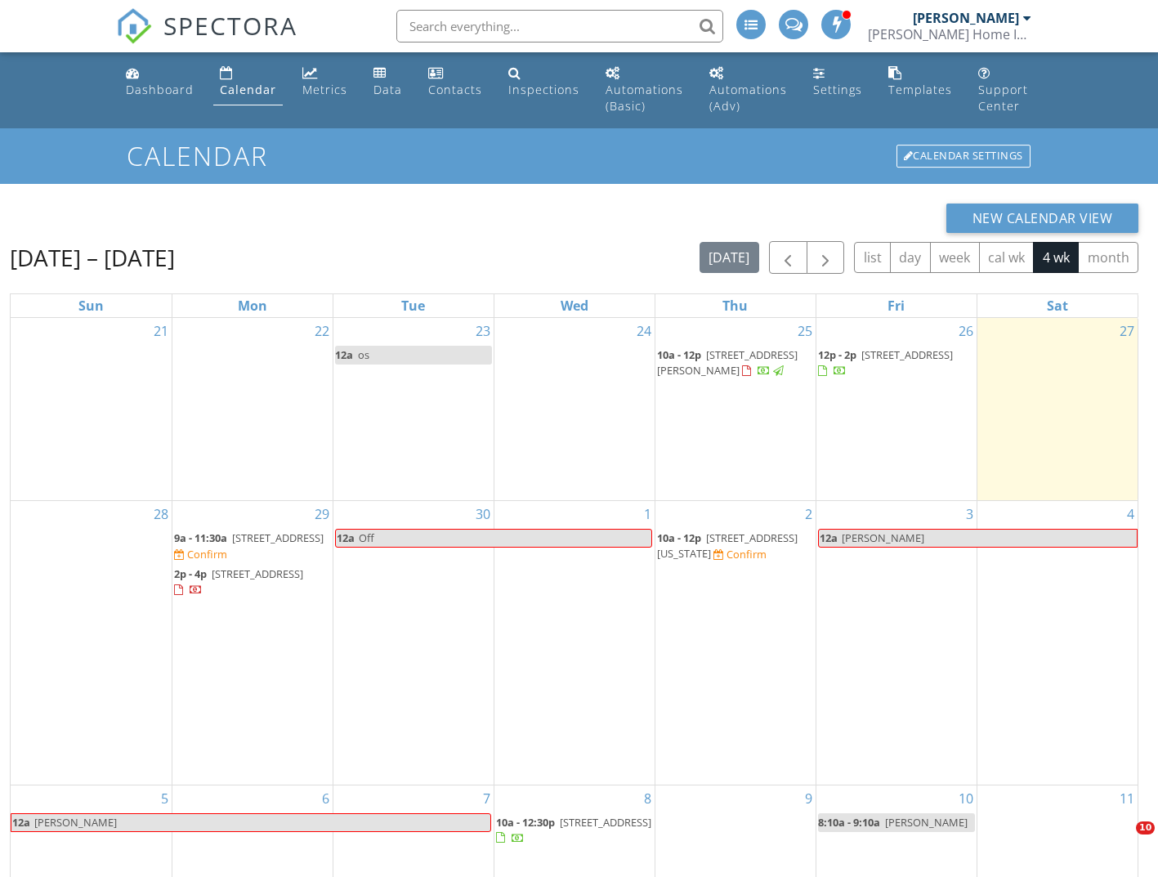 The image size is (1158, 877). I want to click on span: 10, so click(1145, 828).